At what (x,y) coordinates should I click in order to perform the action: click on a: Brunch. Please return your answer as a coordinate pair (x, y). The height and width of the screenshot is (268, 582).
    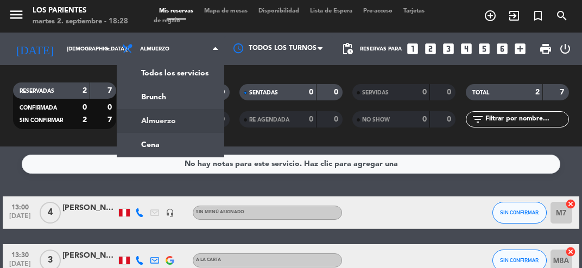
    Looking at the image, I should click on (170, 97).